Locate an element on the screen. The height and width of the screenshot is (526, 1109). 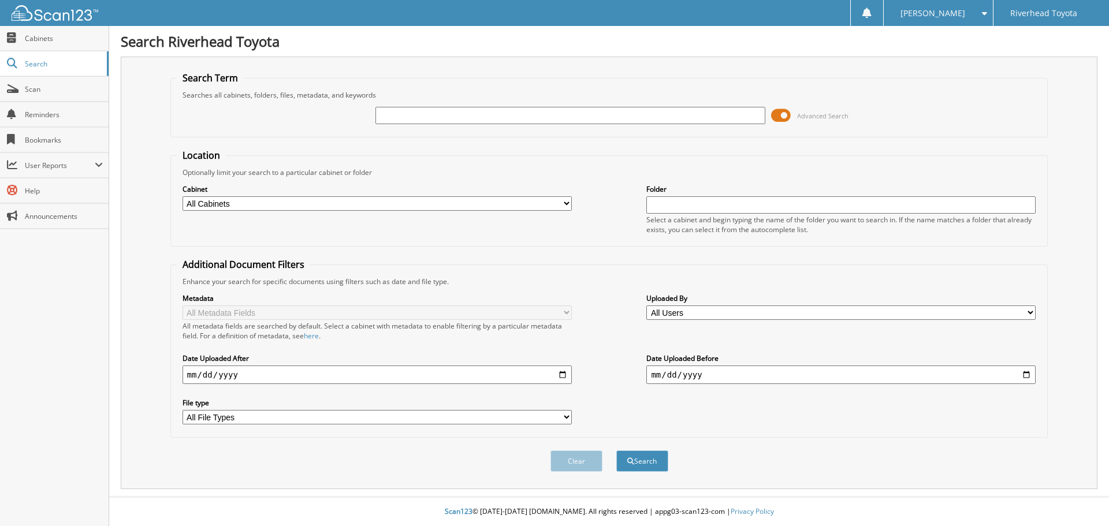
legend: Search Term is located at coordinates (210, 78).